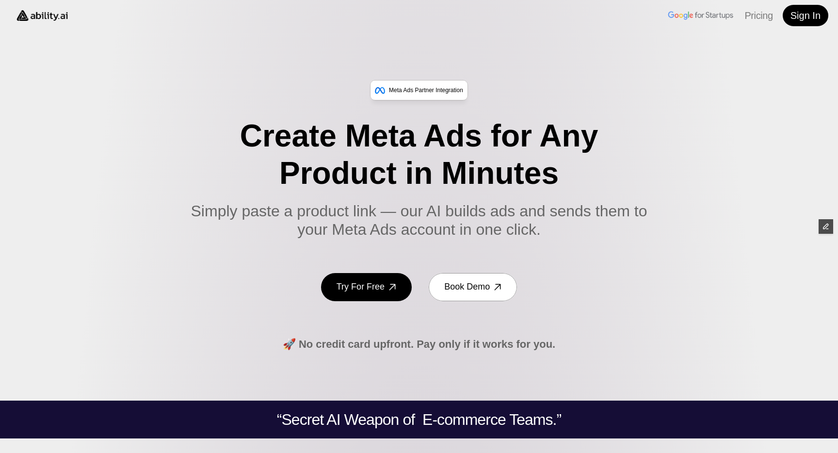  What do you see at coordinates (366, 287) in the screenshot?
I see `a: Try For Free` at bounding box center [366, 287].